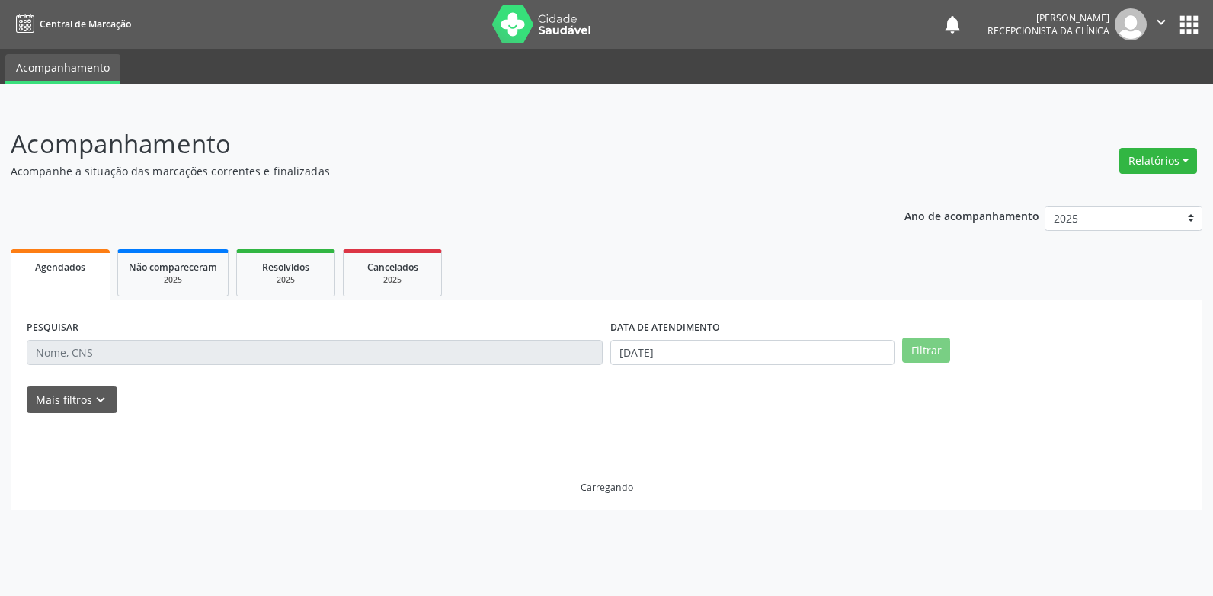 Image resolution: width=1213 pixels, height=596 pixels. I want to click on button: apps, so click(1188, 24).